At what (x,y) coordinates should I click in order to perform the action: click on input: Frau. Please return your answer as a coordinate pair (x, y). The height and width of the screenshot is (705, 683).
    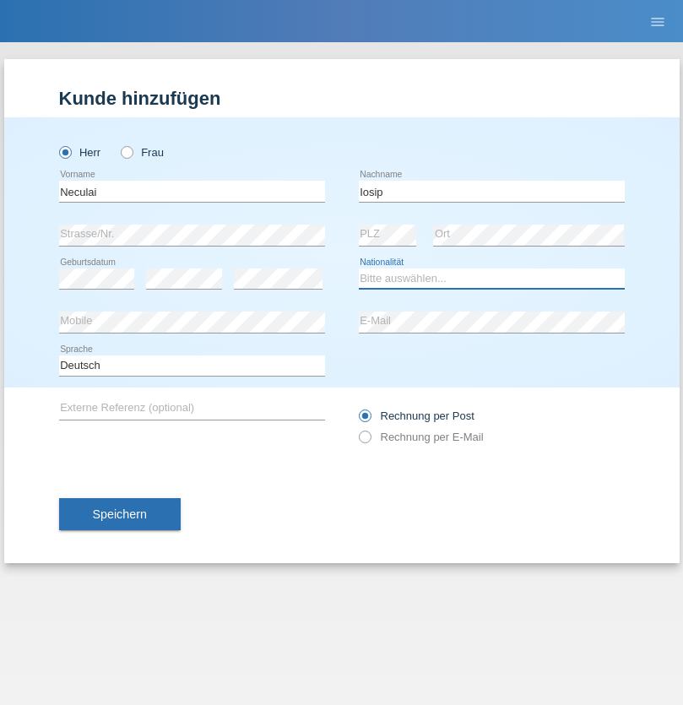
    Looking at the image, I should click on (126, 151).